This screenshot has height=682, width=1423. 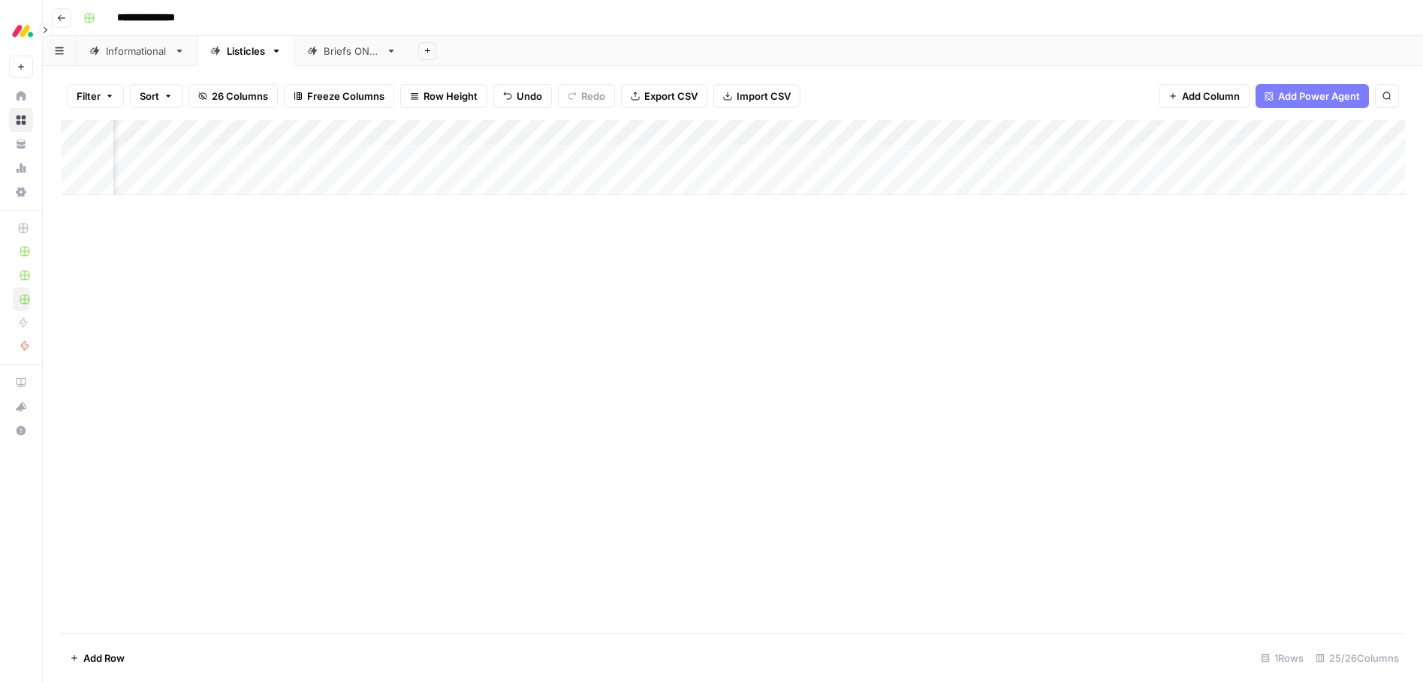 I want to click on span: Add Row, so click(x=104, y=658).